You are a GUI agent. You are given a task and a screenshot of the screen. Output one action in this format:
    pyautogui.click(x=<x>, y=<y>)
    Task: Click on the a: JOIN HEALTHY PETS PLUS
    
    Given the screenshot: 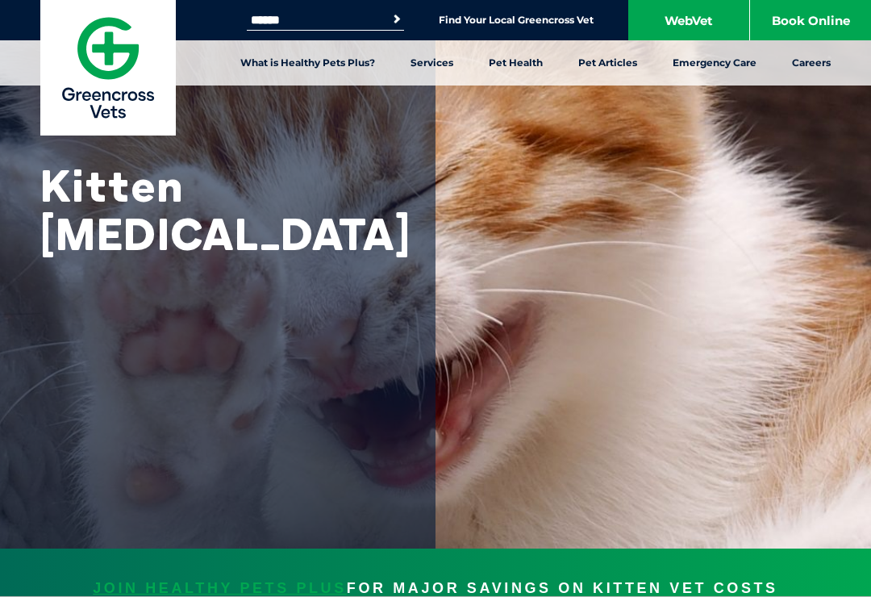 What is the action you would take?
    pyautogui.click(x=219, y=588)
    